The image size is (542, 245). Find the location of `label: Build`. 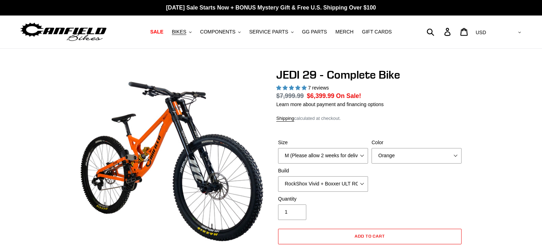

label: Build is located at coordinates (323, 171).